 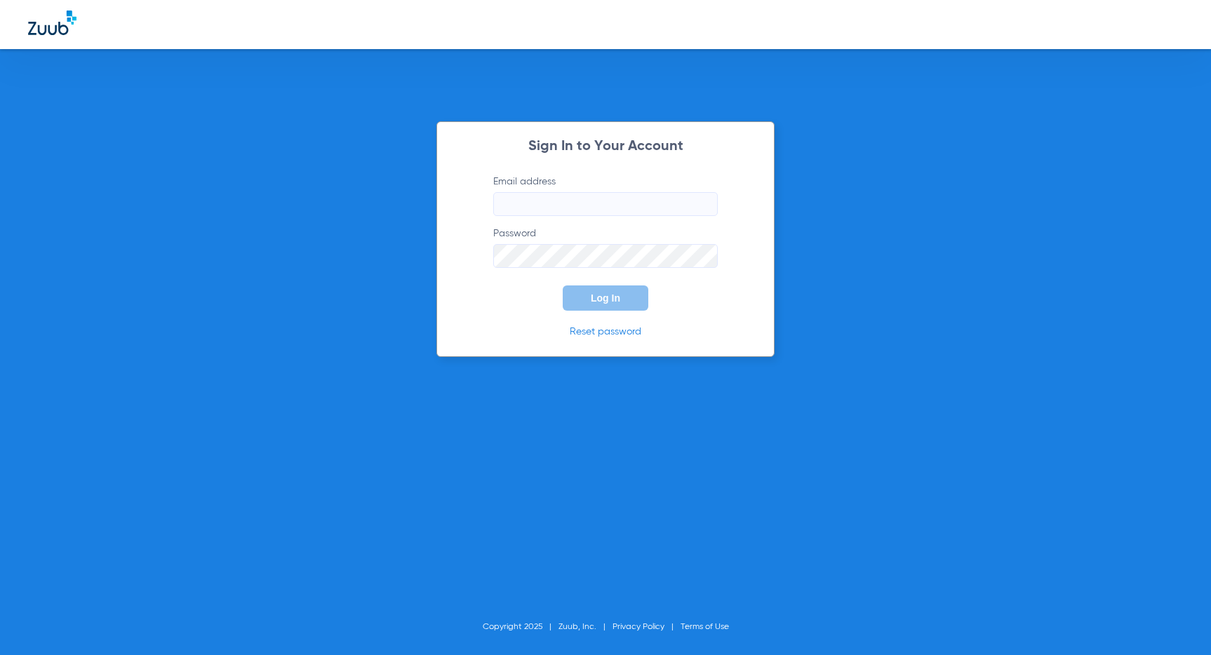 What do you see at coordinates (520, 627) in the screenshot?
I see `li: Copyright 2025` at bounding box center [520, 627].